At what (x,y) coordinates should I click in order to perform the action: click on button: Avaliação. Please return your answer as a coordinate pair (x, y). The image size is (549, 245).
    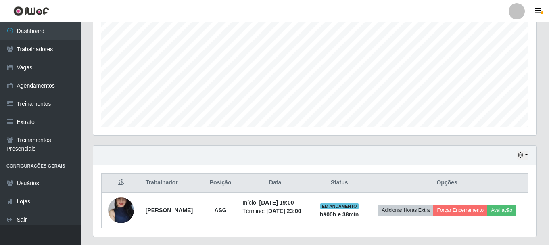
    Looking at the image, I should click on (501, 210).